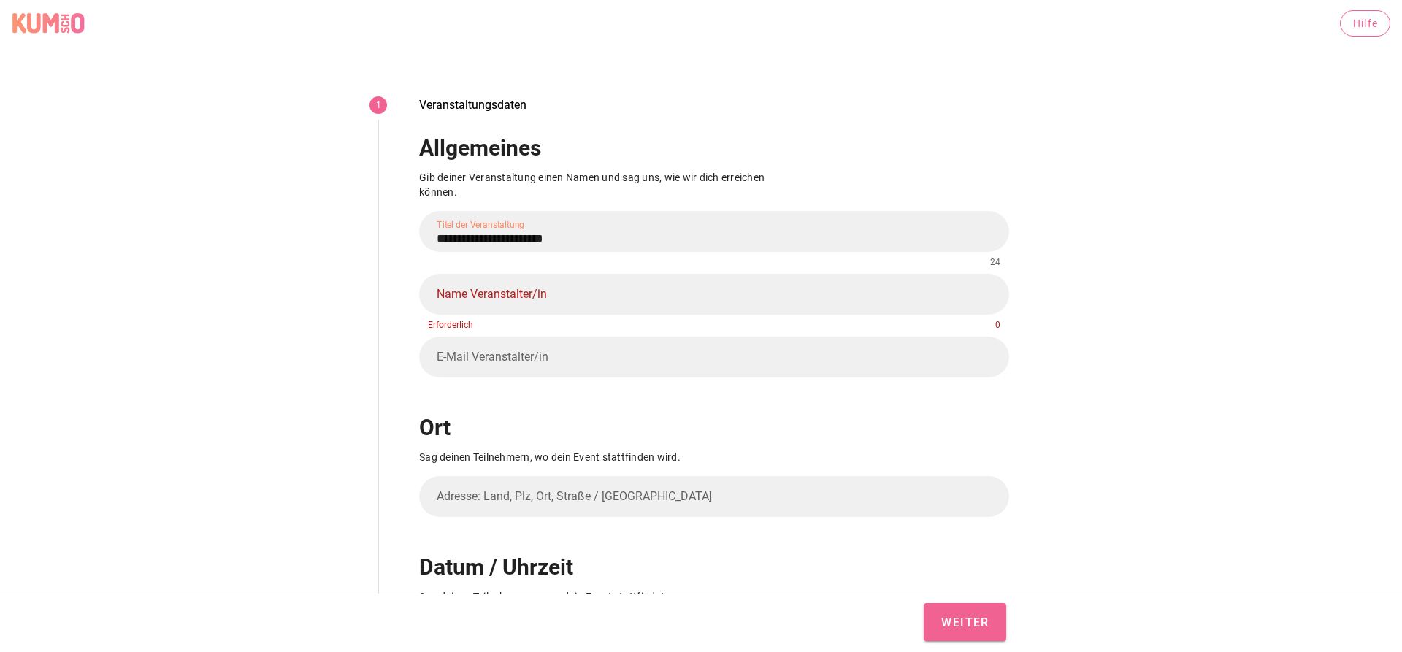 This screenshot has width=1402, height=652. I want to click on p: Sag deinen Teilnehmern, wo dein Event stattfinden wird., so click(605, 457).